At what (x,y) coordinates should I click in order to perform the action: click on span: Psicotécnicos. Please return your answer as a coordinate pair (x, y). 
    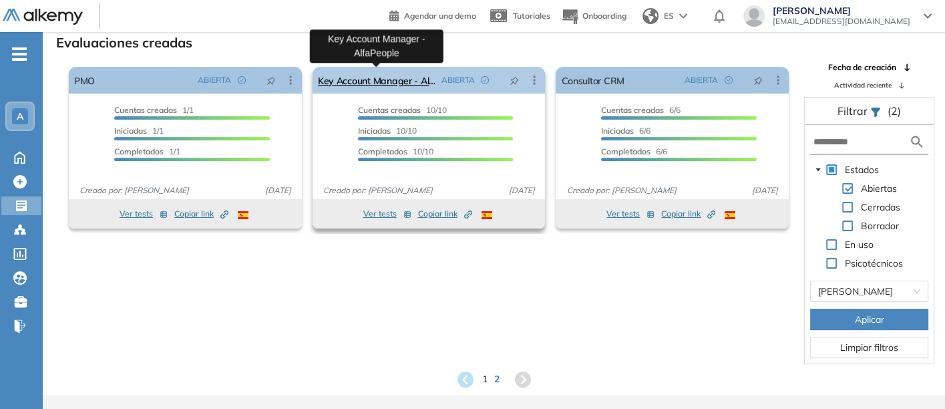
    Looking at the image, I should click on (874, 263).